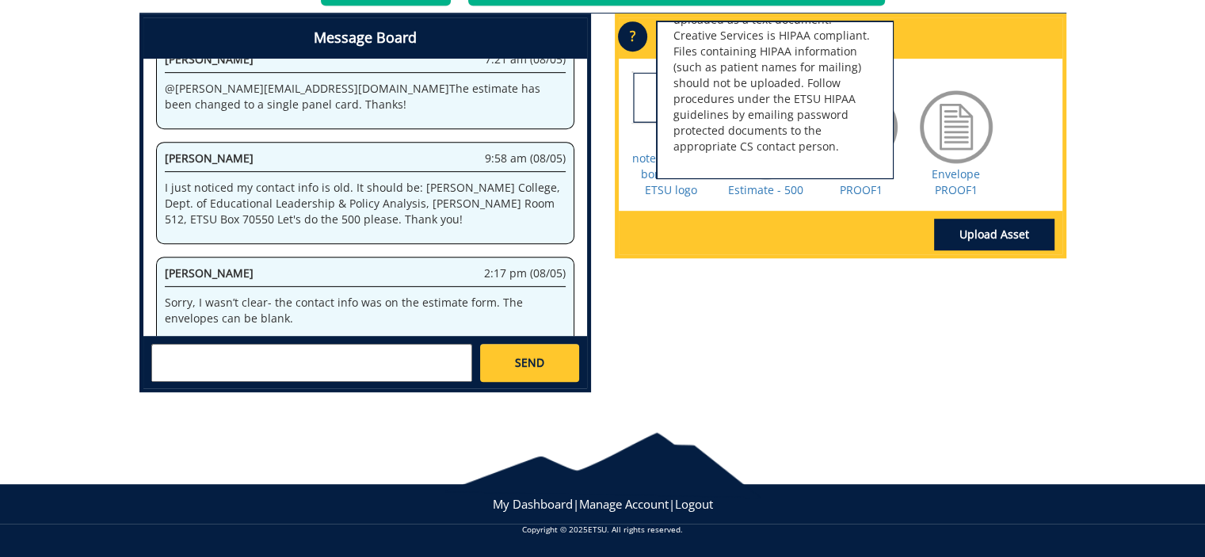 The height and width of the screenshot is (557, 1205). What do you see at coordinates (670, 173) in the screenshot?
I see `a: note card with border and ETSU logo` at bounding box center [670, 173].